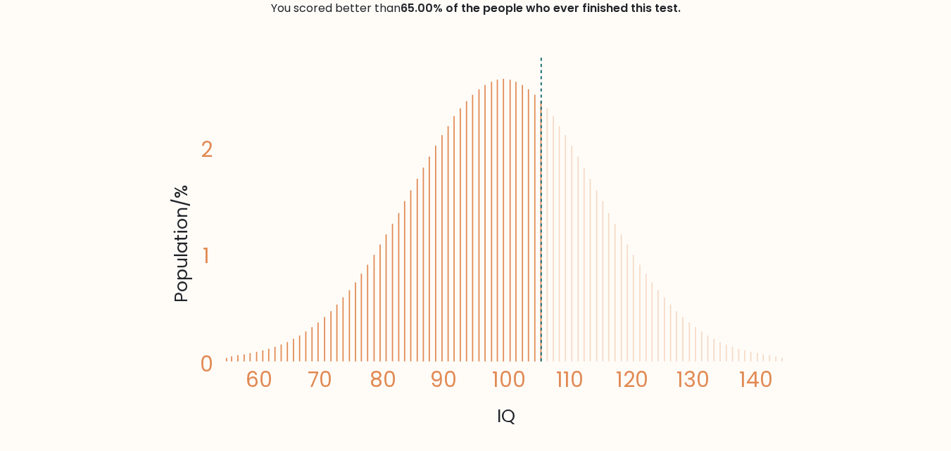  I want to click on tspan: Population/%, so click(181, 244).